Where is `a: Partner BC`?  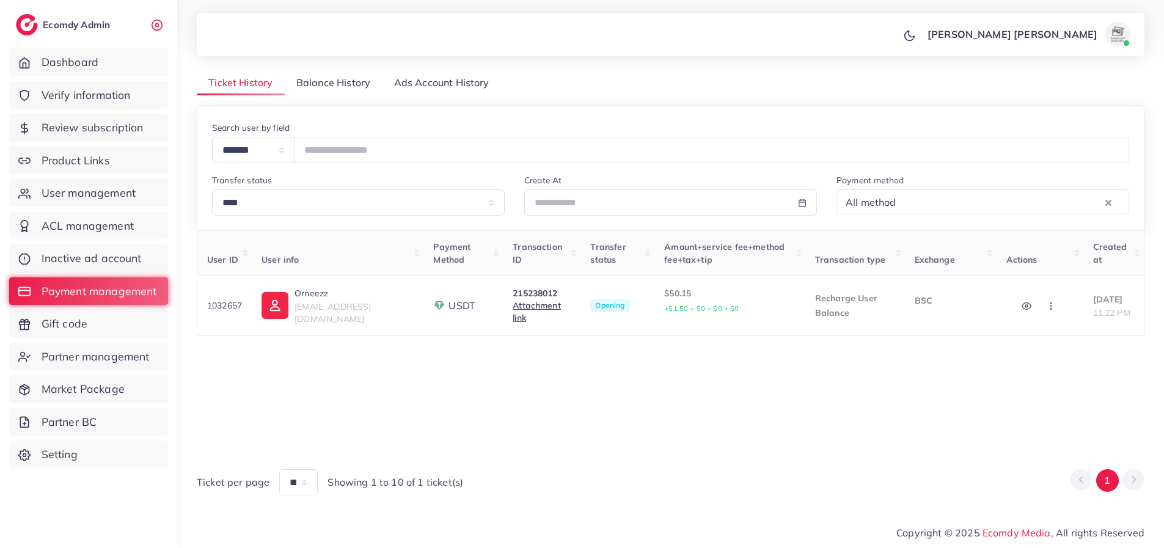
a: Partner BC is located at coordinates (89, 422).